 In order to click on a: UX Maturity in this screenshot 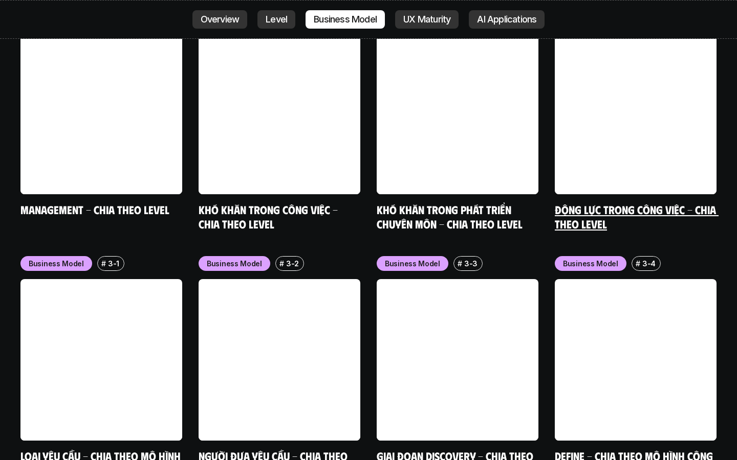, I will do `click(427, 19)`.